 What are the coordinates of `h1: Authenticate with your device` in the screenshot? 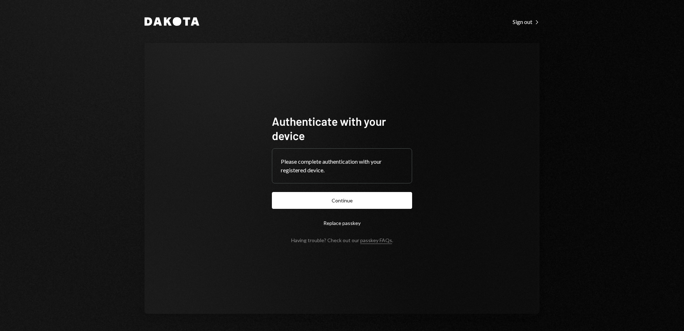 It's located at (342, 128).